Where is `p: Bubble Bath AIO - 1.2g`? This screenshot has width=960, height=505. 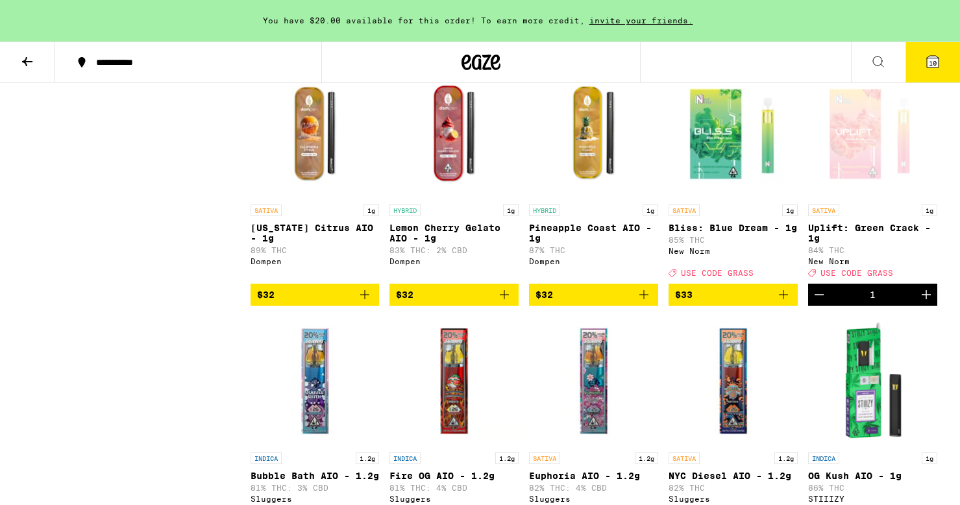
p: Bubble Bath AIO - 1.2g is located at coordinates (315, 476).